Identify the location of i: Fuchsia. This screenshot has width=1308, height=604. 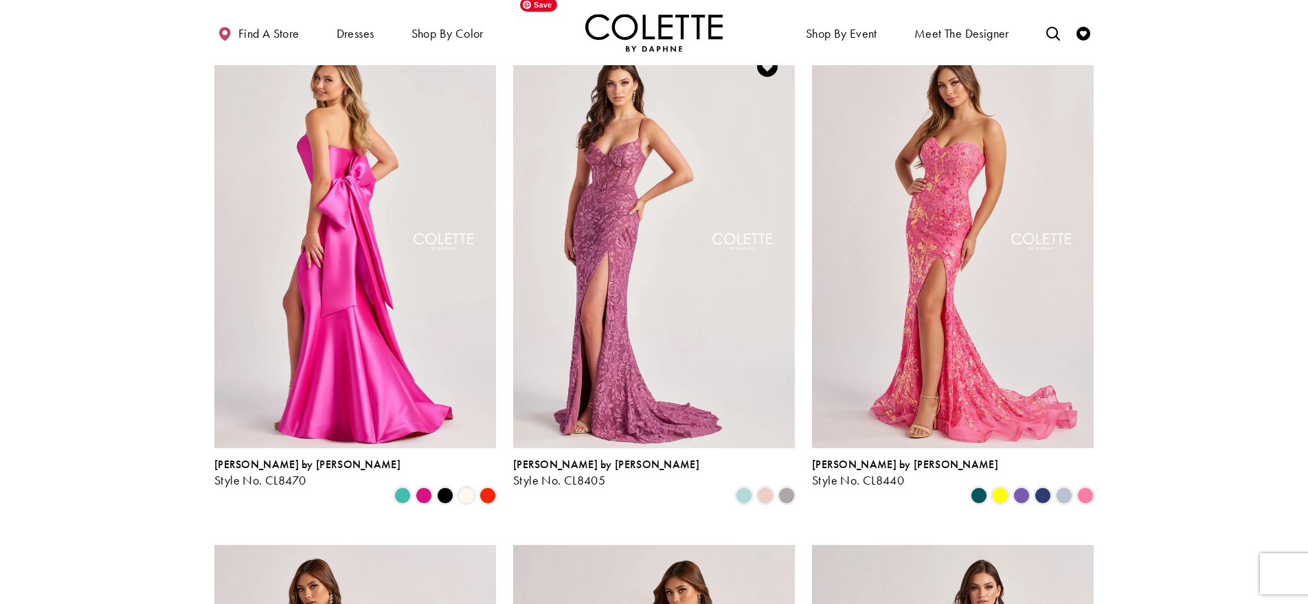
(424, 496).